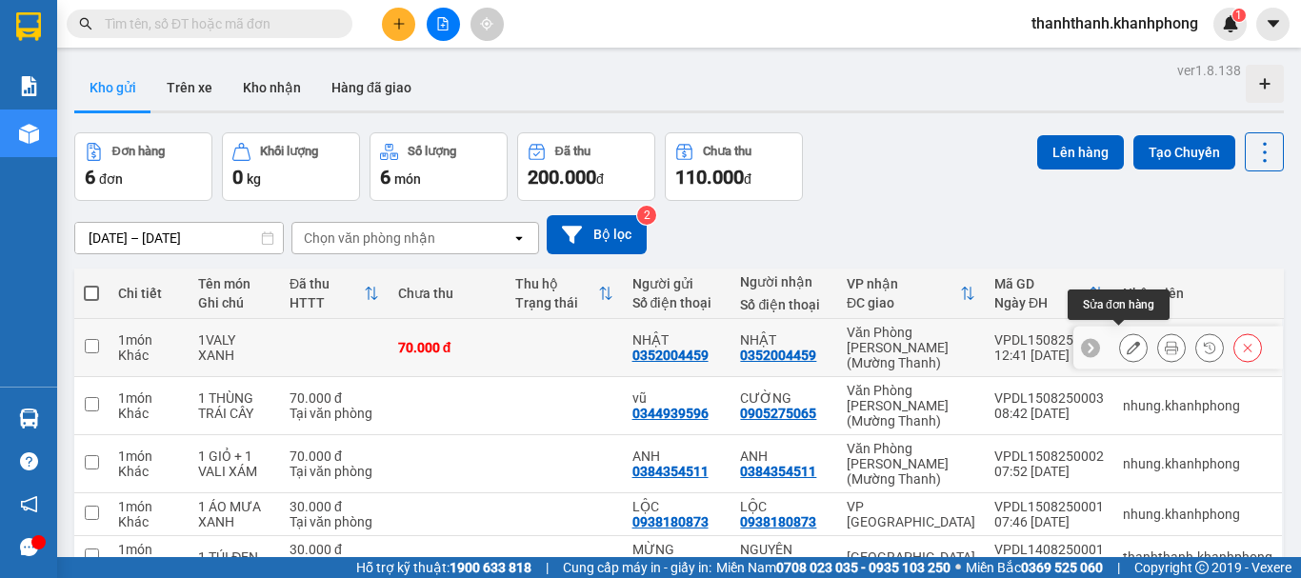 This screenshot has width=1301, height=578. Describe the element at coordinates (1184, 152) in the screenshot. I see `button: Tạo Chuyến` at that location.